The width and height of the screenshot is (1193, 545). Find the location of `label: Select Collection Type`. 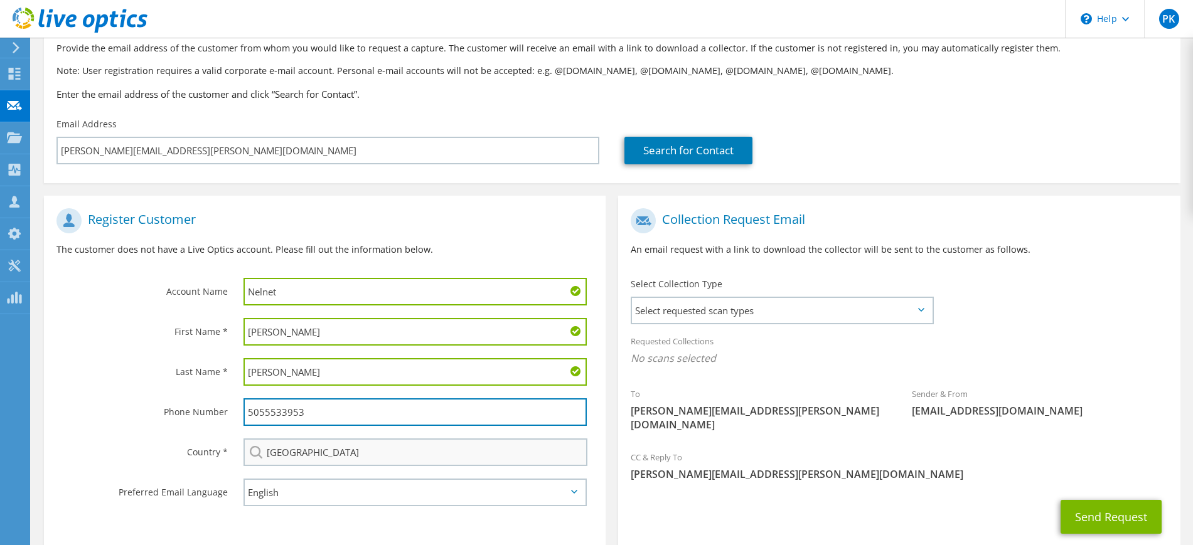

label: Select Collection Type is located at coordinates (676, 284).